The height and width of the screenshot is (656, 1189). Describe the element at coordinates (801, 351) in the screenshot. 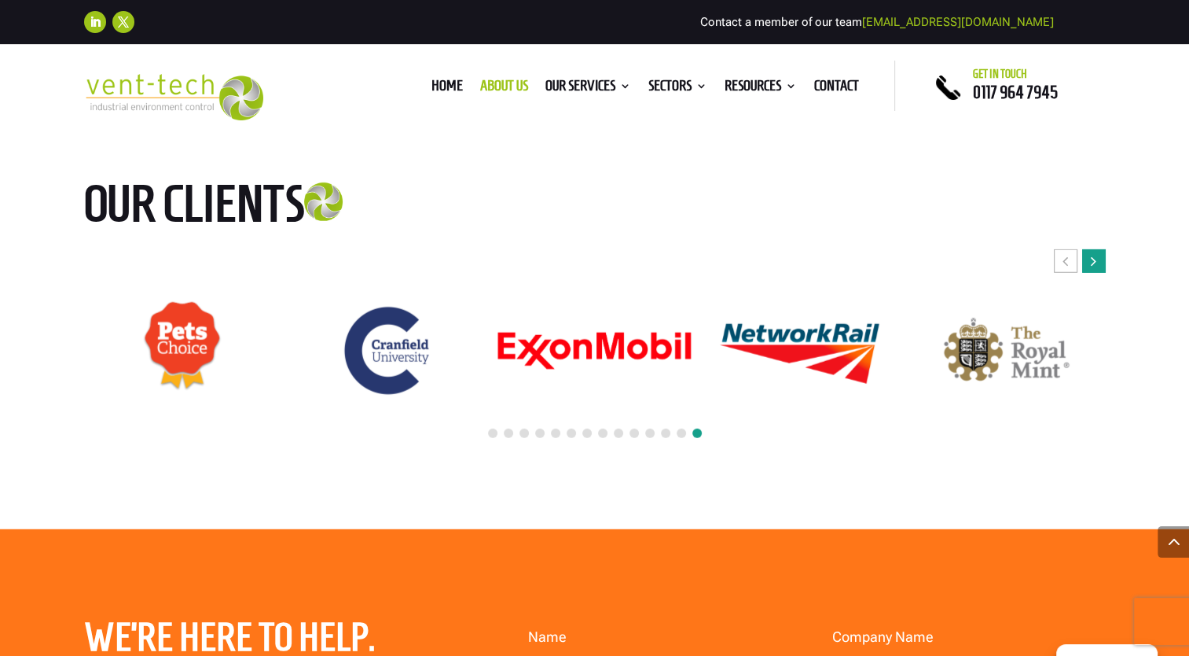

I see `img: Network Rail logo` at that location.